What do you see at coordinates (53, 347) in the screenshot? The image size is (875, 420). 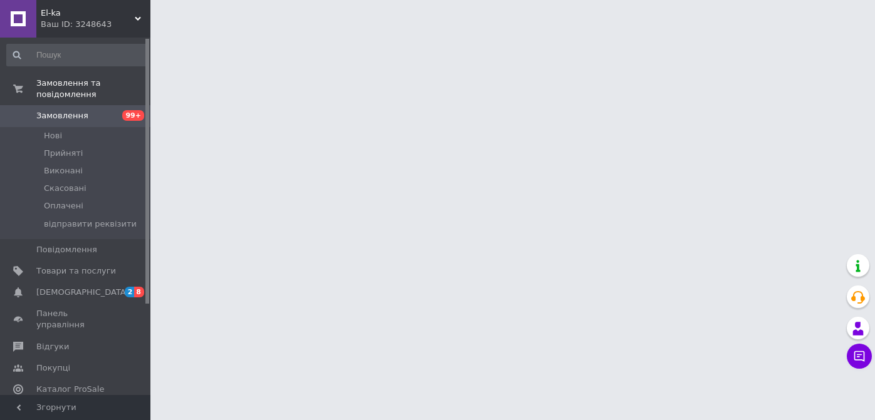 I see `span: Відгуки` at bounding box center [53, 347].